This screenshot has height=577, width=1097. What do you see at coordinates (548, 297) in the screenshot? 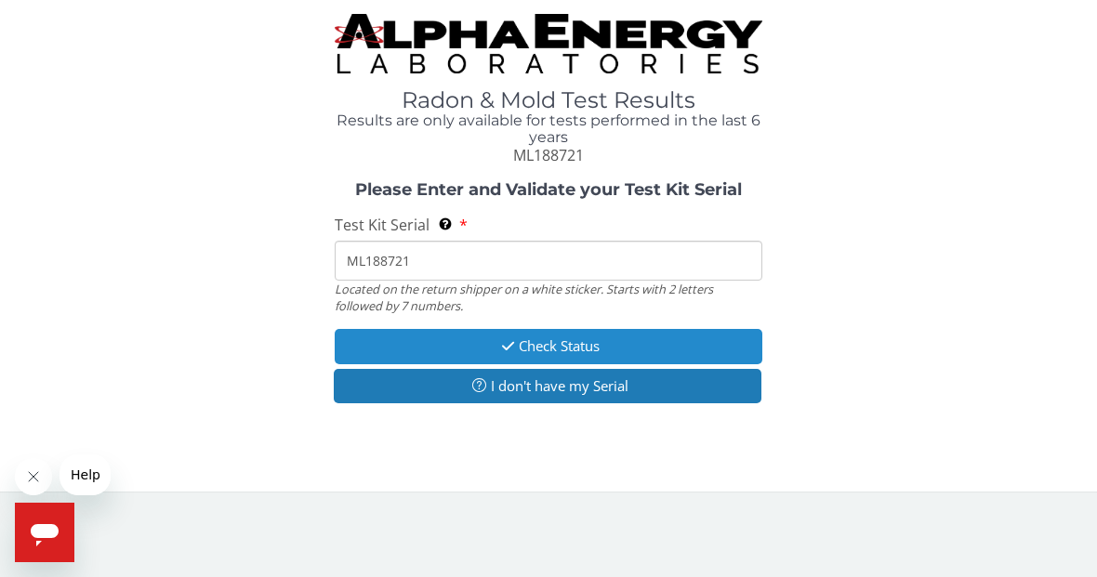
I see `div: Located on the return shipper on a white sticker. Starts with 2 letters followed by 7 numbers.` at bounding box center [548, 297].